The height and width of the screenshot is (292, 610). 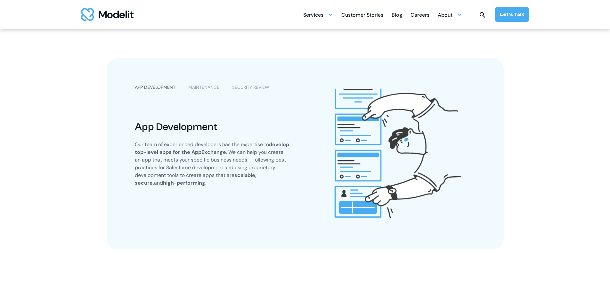 What do you see at coordinates (212, 164) in the screenshot?
I see `p: Our team of experienced developers has the expertise to . We can help you create an app that meet...` at bounding box center [212, 164].